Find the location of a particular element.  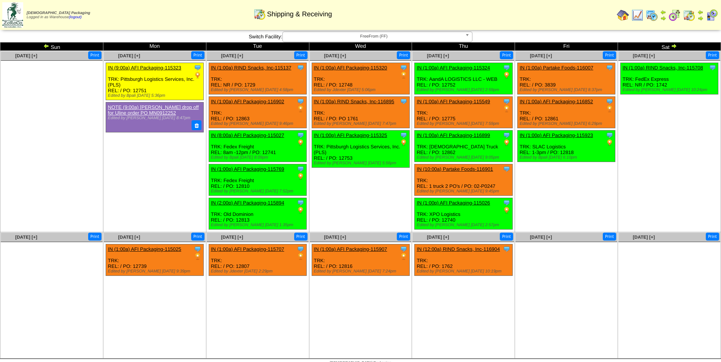

img: zoroco-logo-small.webp is located at coordinates (13, 15).